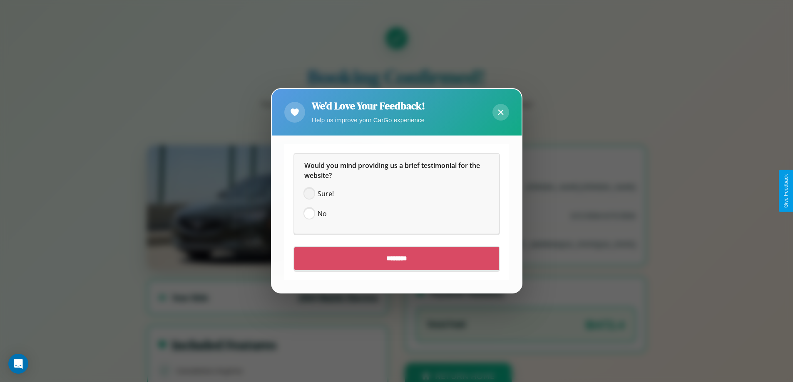  I want to click on span: No, so click(322, 214).